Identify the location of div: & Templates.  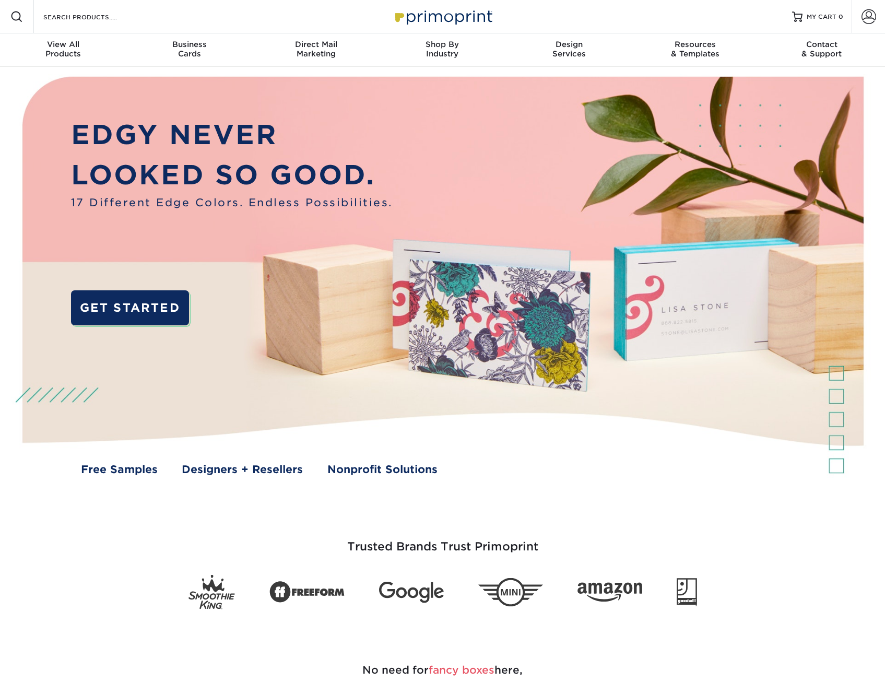
(696, 49).